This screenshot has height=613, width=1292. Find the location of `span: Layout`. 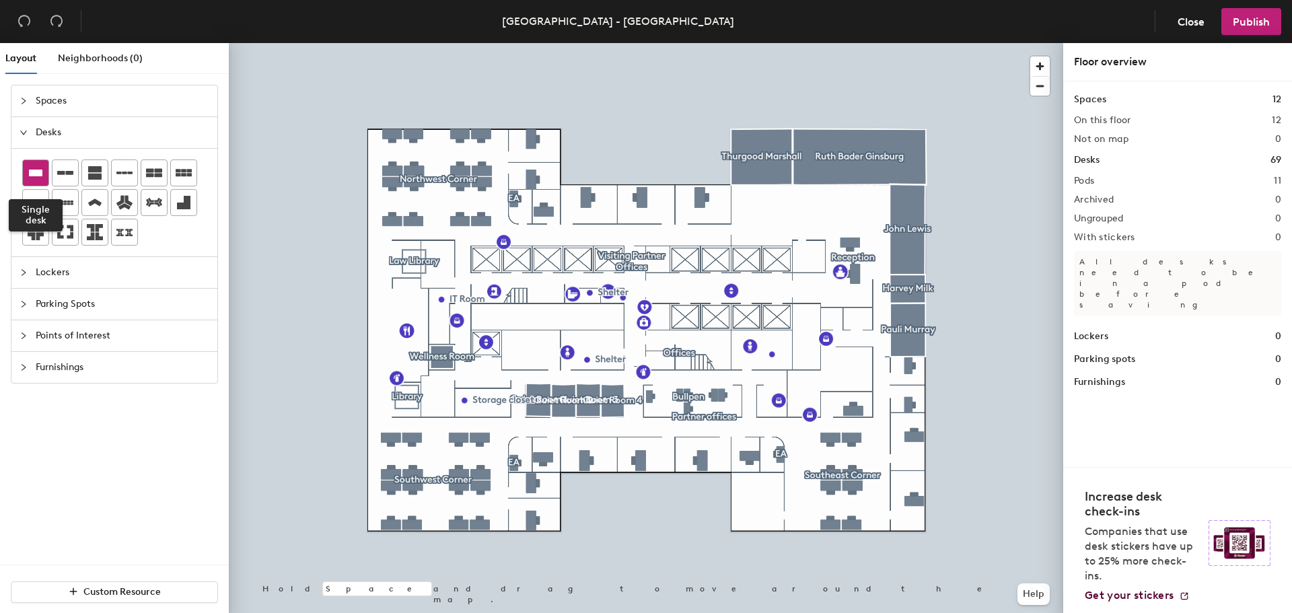

span: Layout is located at coordinates (21, 58).